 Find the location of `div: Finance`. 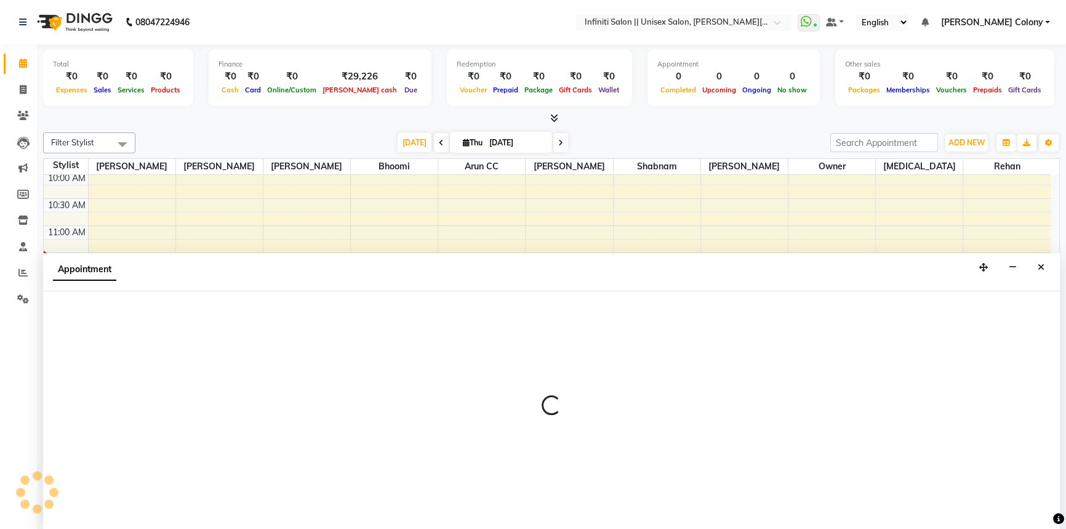

div: Finance is located at coordinates (320, 64).